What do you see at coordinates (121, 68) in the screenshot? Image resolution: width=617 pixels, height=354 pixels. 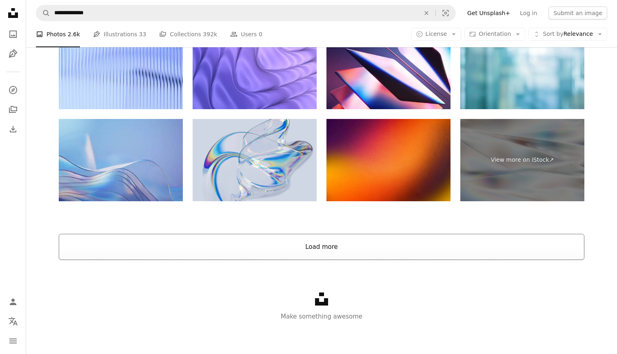 I see `img: Abstract 3D Render` at bounding box center [121, 68].